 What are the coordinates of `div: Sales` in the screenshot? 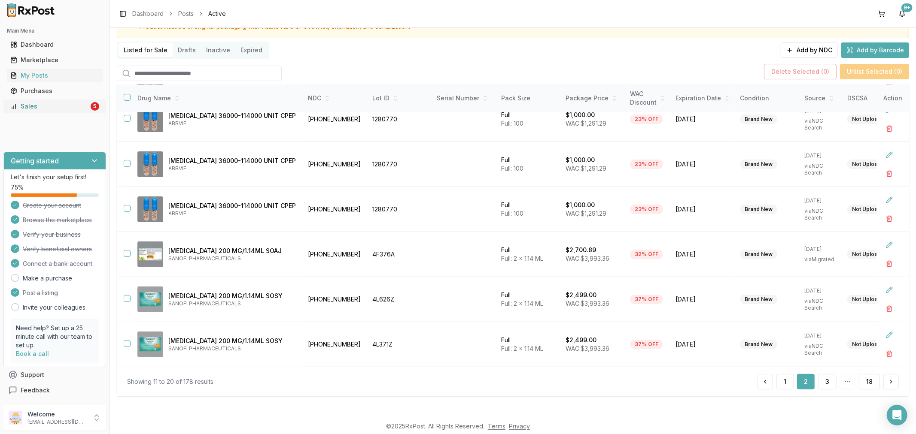 It's located at (49, 106).